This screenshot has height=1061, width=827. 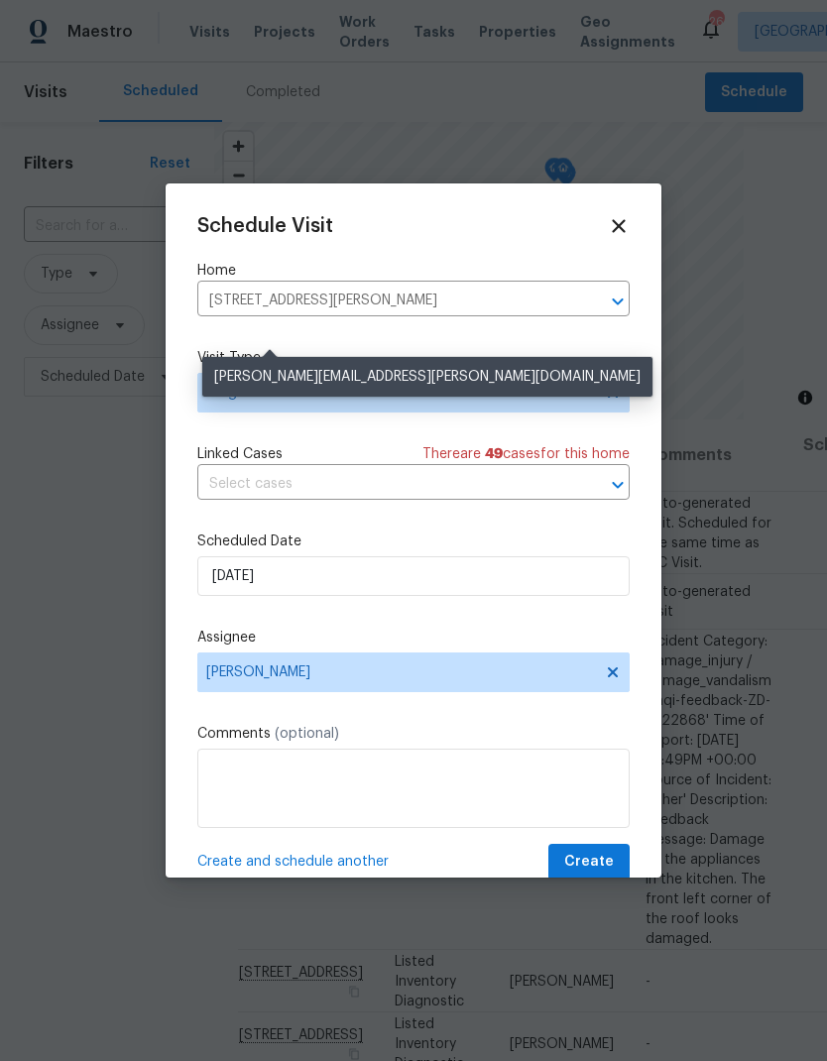 I want to click on span: Close, so click(x=619, y=226).